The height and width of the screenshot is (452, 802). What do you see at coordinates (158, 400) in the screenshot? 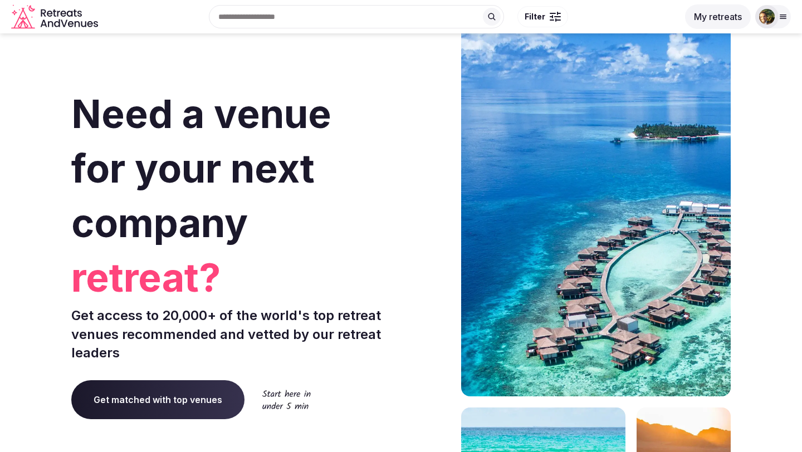
I see `span: Get matched with top venues` at bounding box center [158, 400].